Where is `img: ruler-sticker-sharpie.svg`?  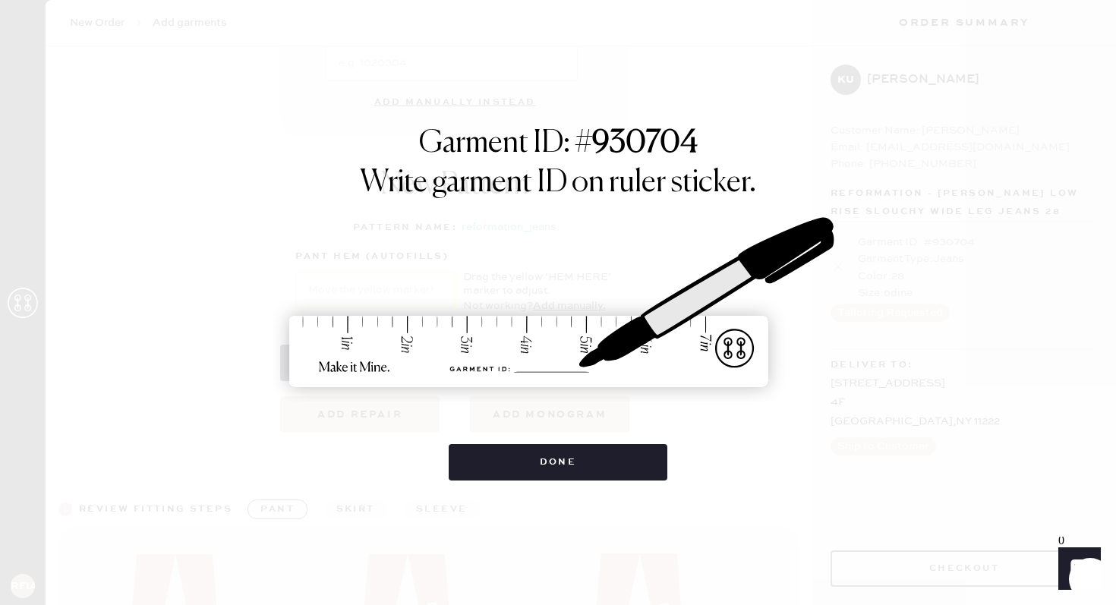 img: ruler-sticker-sharpie.svg is located at coordinates (558, 304).